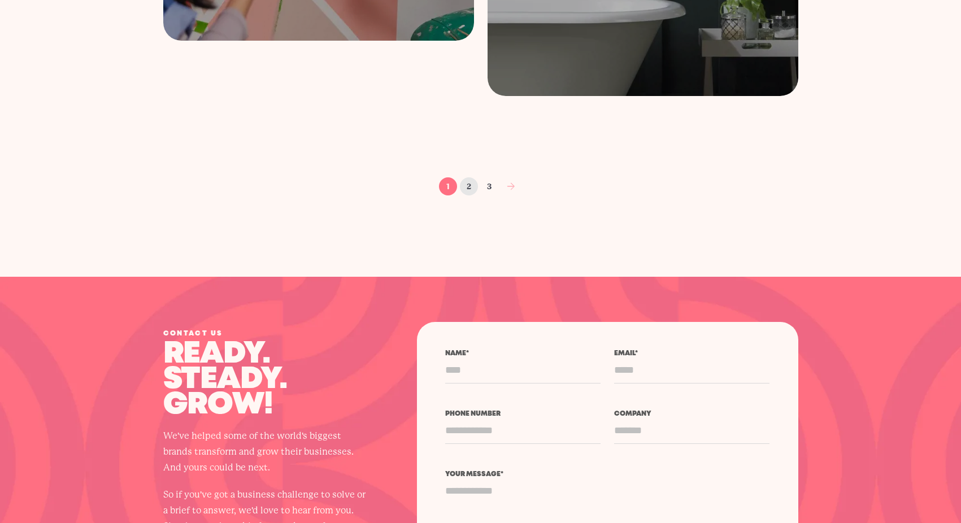 This screenshot has width=961, height=523. What do you see at coordinates (448, 186) in the screenshot?
I see `a: 1` at bounding box center [448, 186].